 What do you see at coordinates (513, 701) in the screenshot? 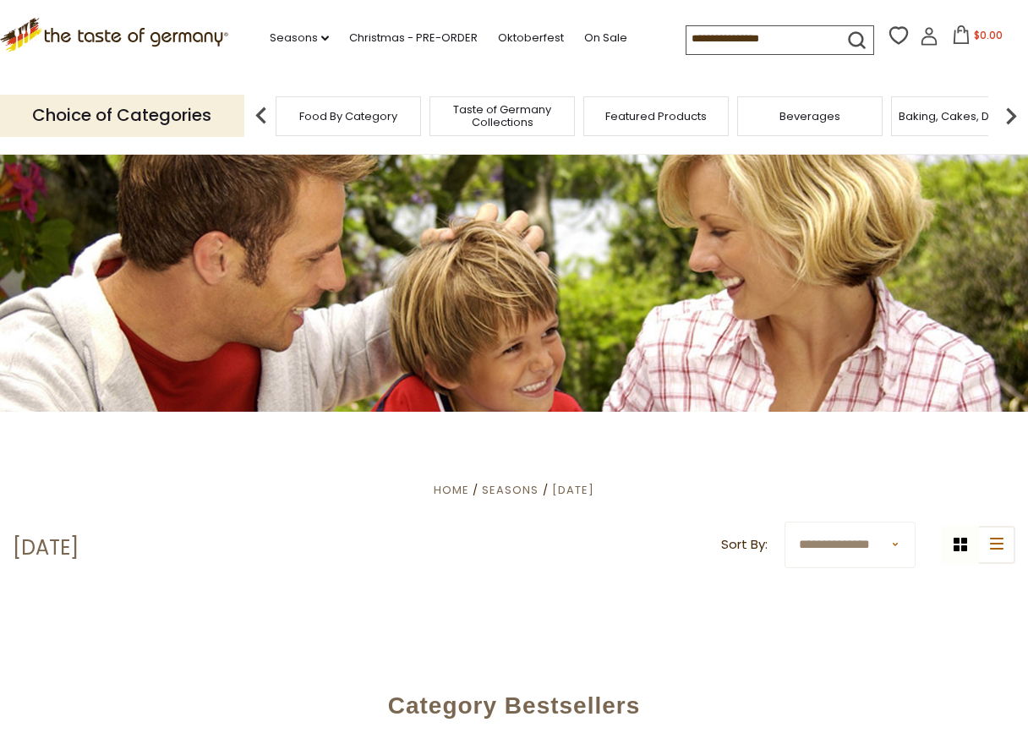
I see `div: Category Bestsellers` at bounding box center [513, 701].